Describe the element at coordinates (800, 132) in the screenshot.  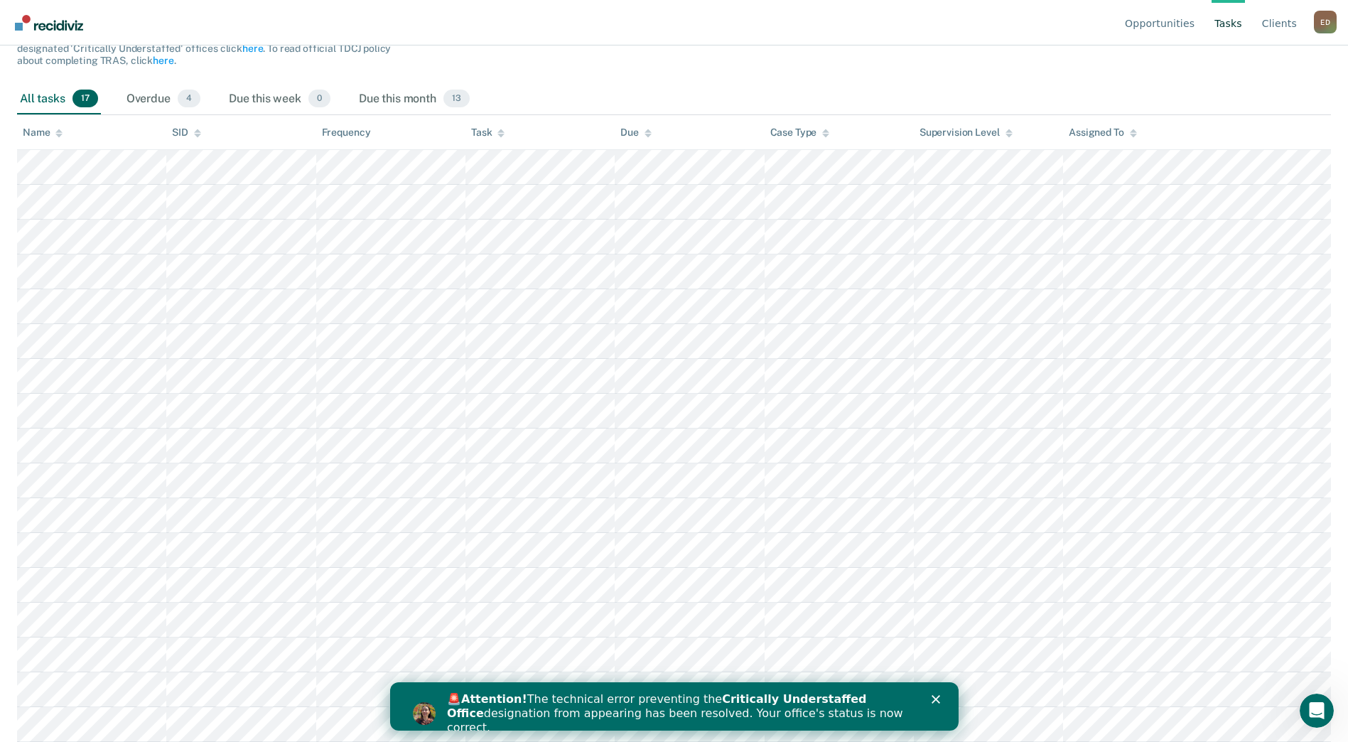
I see `div: Case Type` at that location.